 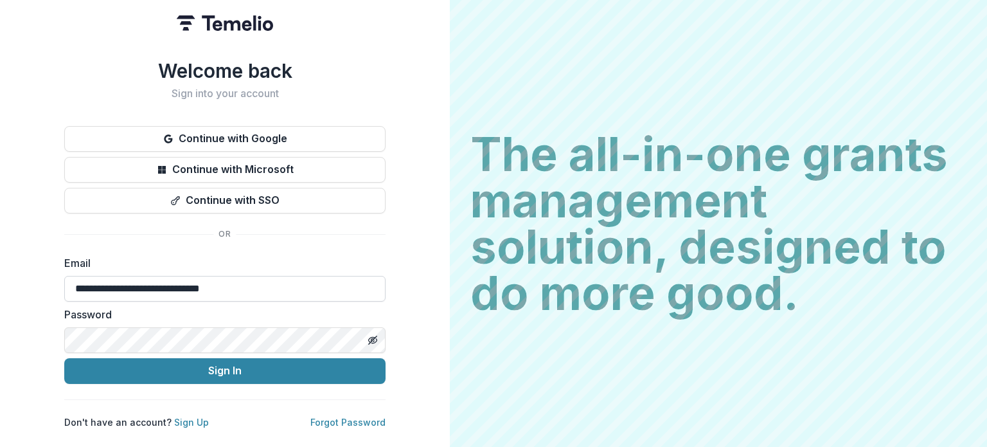 What do you see at coordinates (225, 23) in the screenshot?
I see `img: Temelio` at bounding box center [225, 23].